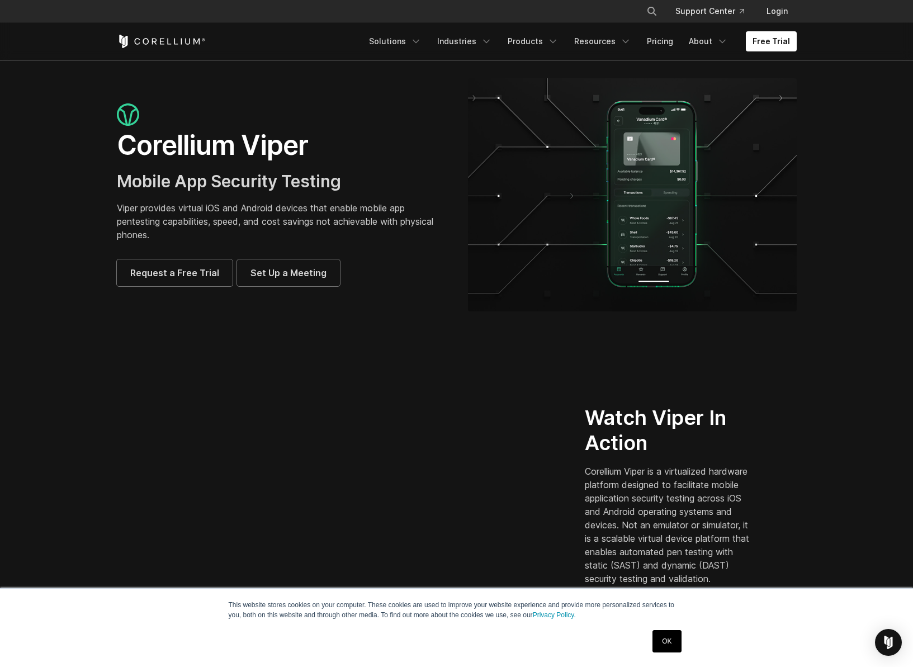  I want to click on p: Viper provides virtual iOS and Android devices that enable mobile app pentesting capabilities, sp..., so click(281, 222).